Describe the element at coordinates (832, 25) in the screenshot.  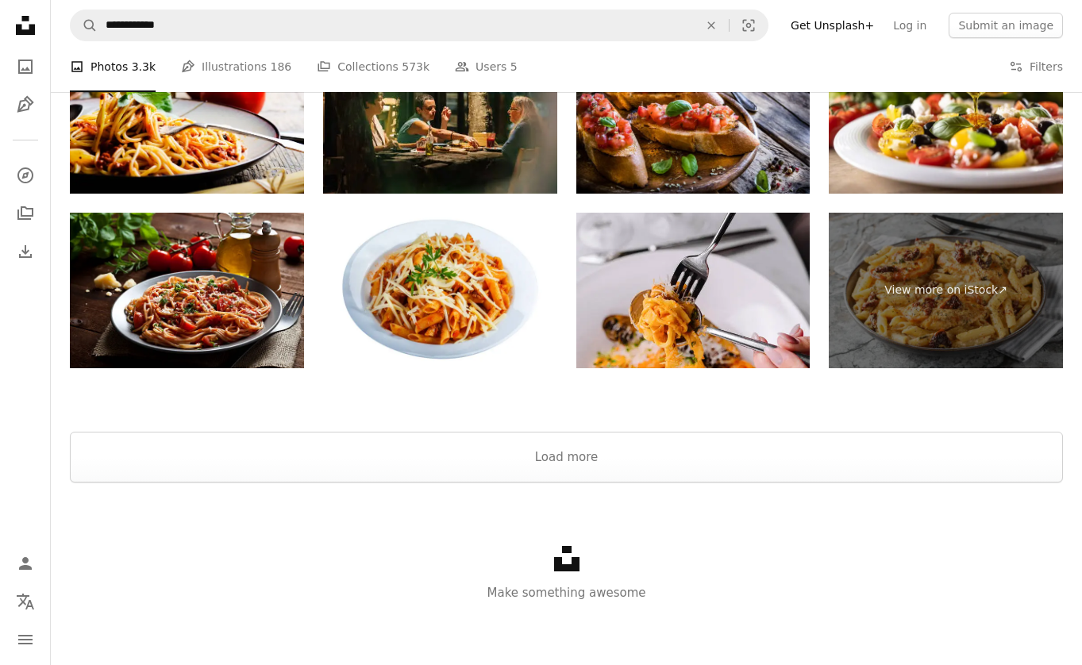
I see `a: Get Unsplash+` at that location.